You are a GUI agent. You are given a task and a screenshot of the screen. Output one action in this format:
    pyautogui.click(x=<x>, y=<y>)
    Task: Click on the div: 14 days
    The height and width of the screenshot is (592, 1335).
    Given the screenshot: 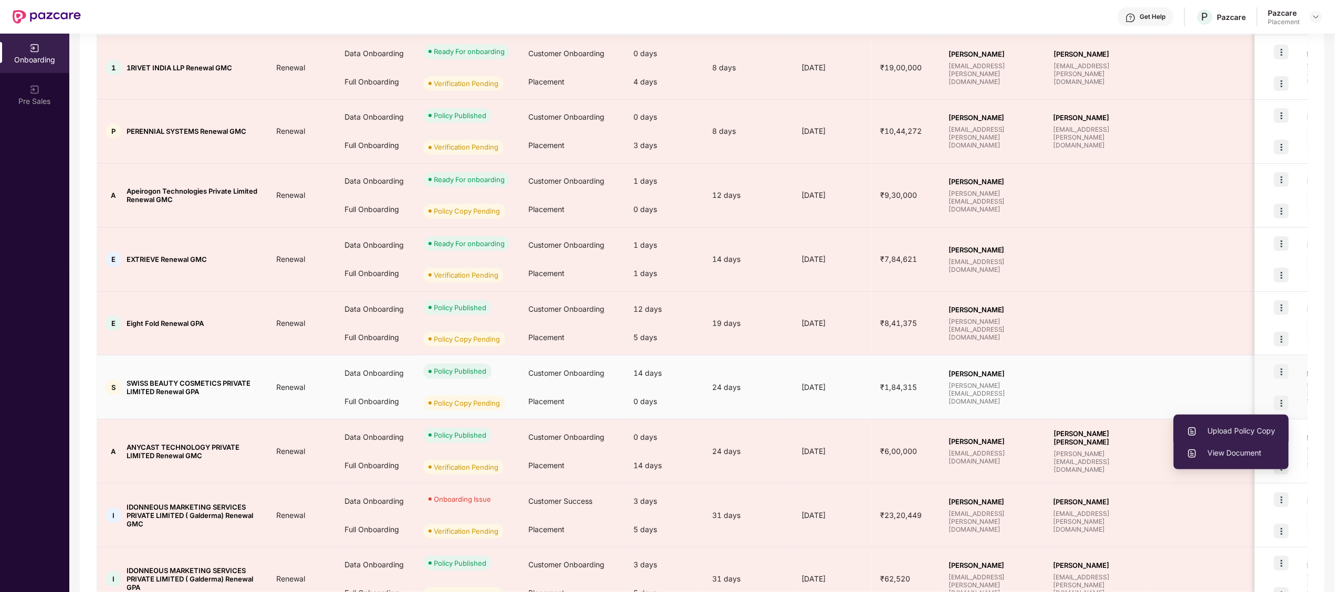 What is the action you would take?
    pyautogui.click(x=664, y=373)
    